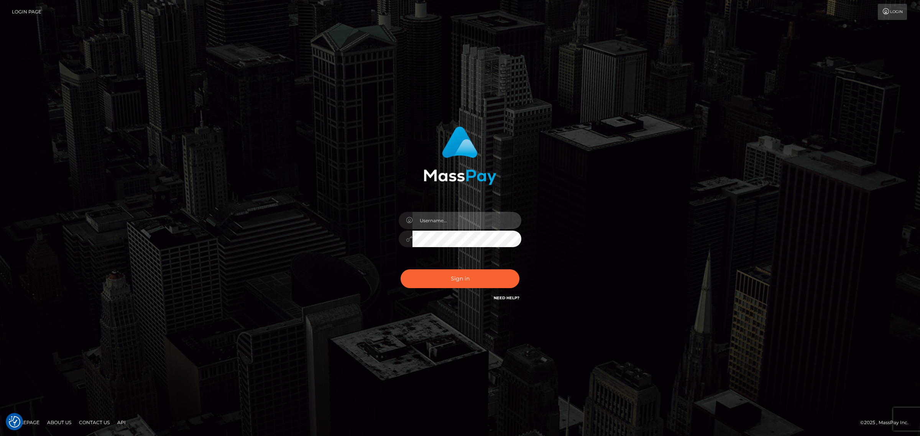  I want to click on a: API, so click(122, 423).